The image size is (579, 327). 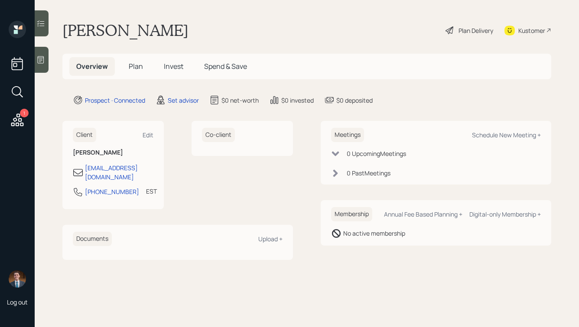 What do you see at coordinates (506, 135) in the screenshot?
I see `div: Schedule New Meeting +` at bounding box center [506, 135].